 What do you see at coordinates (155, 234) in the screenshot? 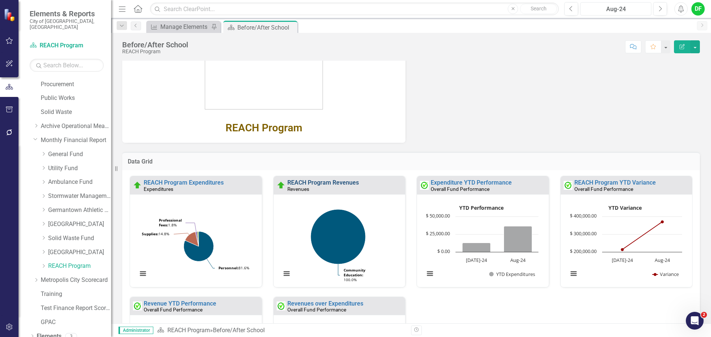
I see `text: 14.8%` at bounding box center [155, 234].